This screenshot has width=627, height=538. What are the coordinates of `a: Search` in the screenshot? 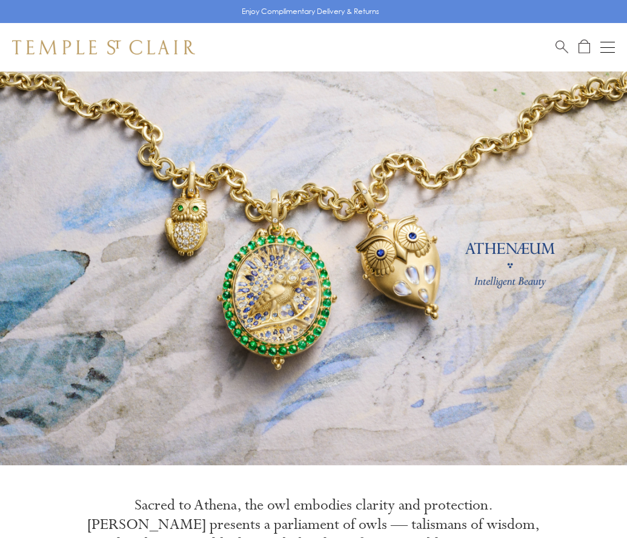 It's located at (561, 47).